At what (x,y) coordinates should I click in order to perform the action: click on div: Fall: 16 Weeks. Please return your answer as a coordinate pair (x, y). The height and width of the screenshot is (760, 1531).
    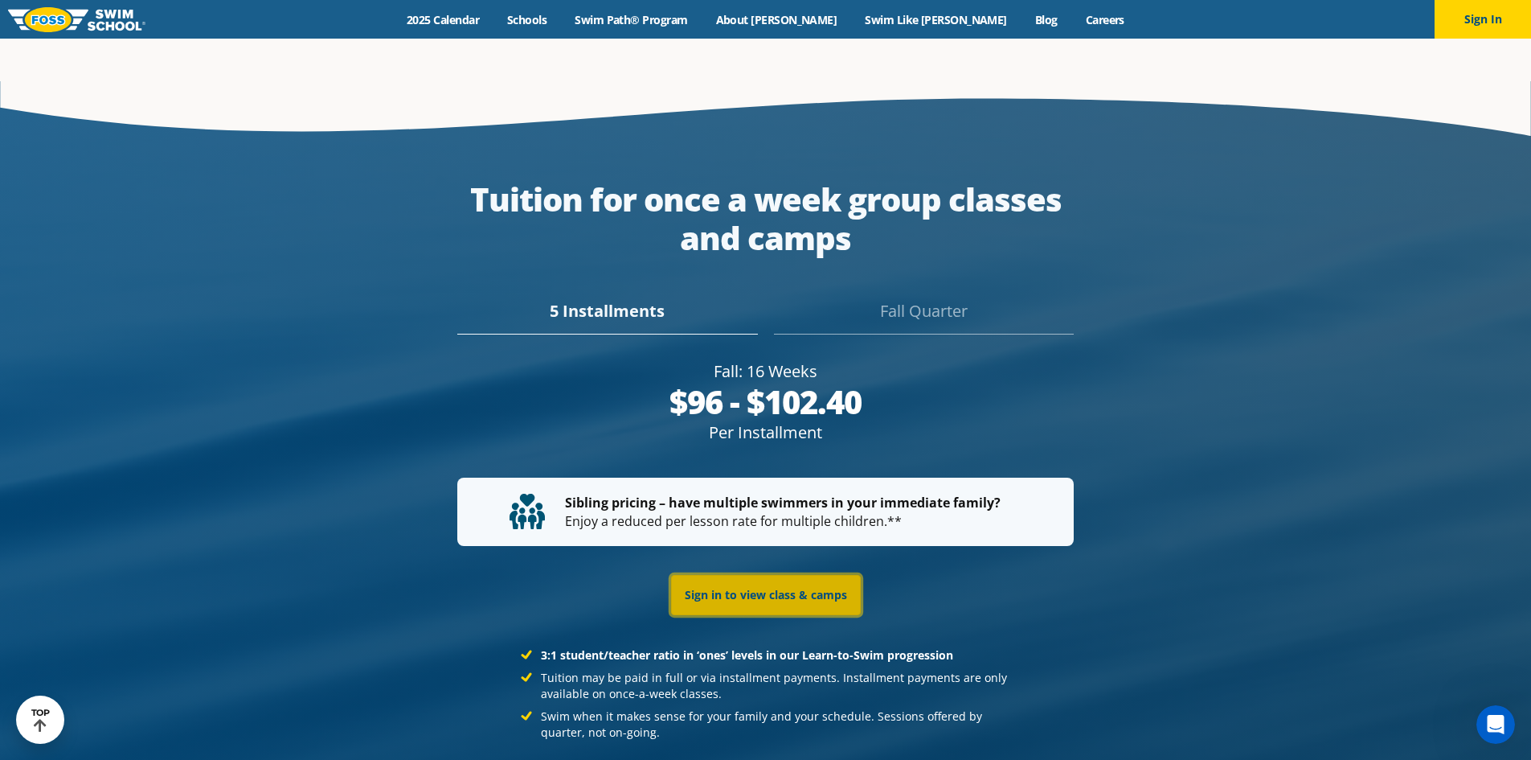
    Looking at the image, I should click on (765, 371).